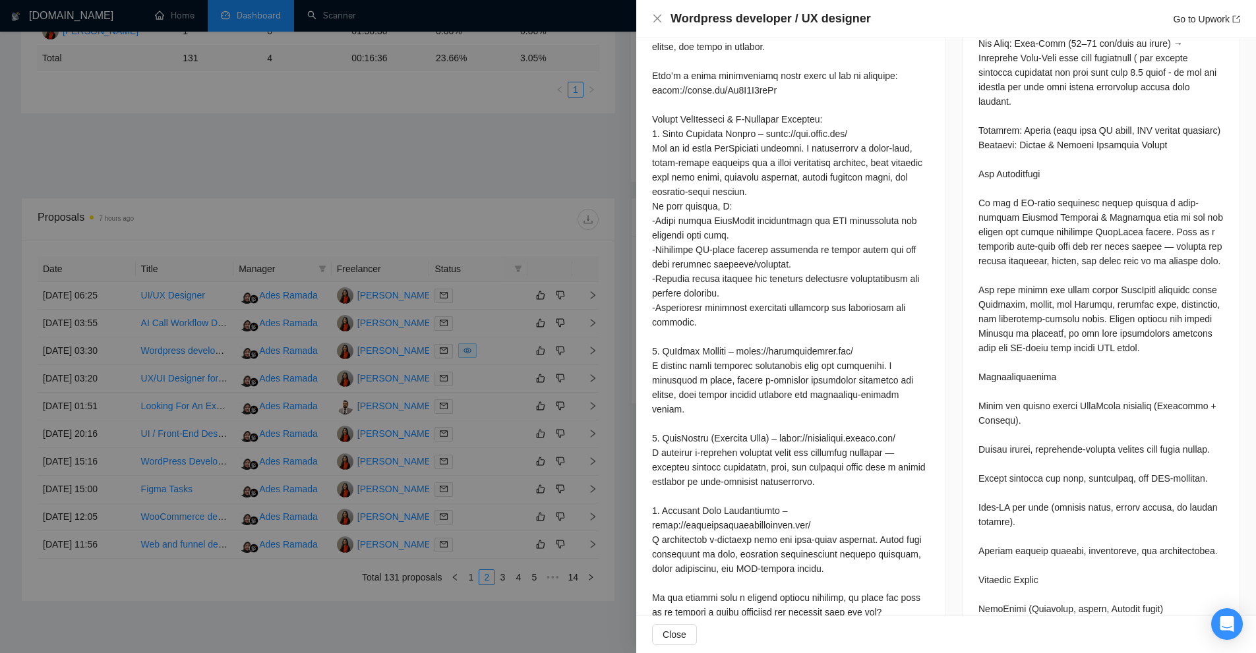  Describe the element at coordinates (1227, 624) in the screenshot. I see `div: Open Intercom Messenger` at that location.